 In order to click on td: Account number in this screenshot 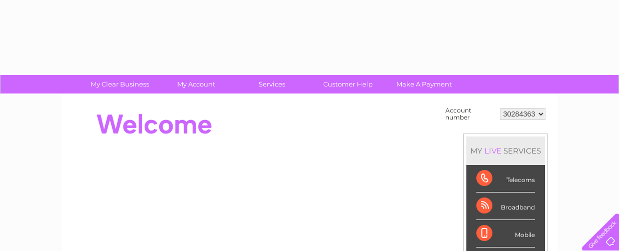, I will do `click(470, 114)`.